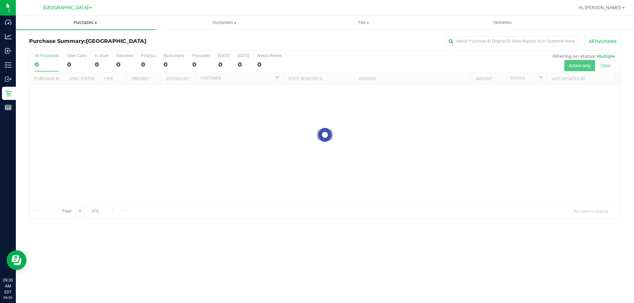  I want to click on inline-svg: Dashboard, so click(8, 22).